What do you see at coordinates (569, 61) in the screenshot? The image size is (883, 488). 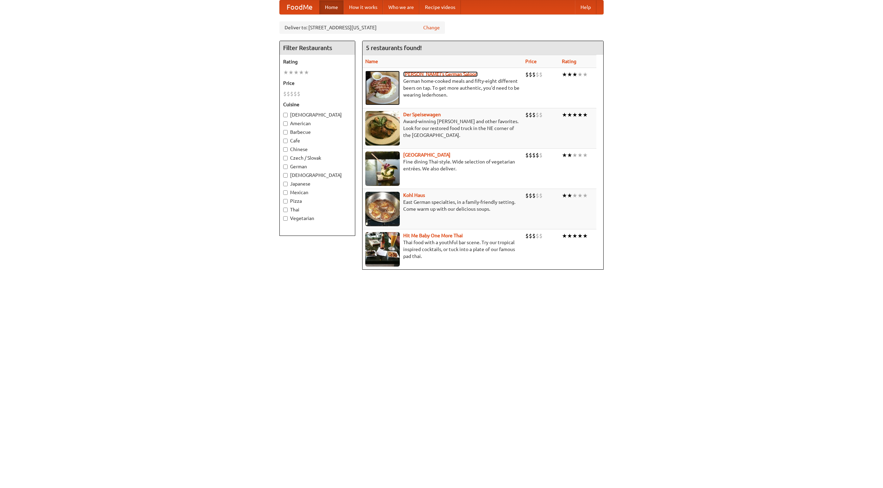 I see `a: Rating` at bounding box center [569, 61].